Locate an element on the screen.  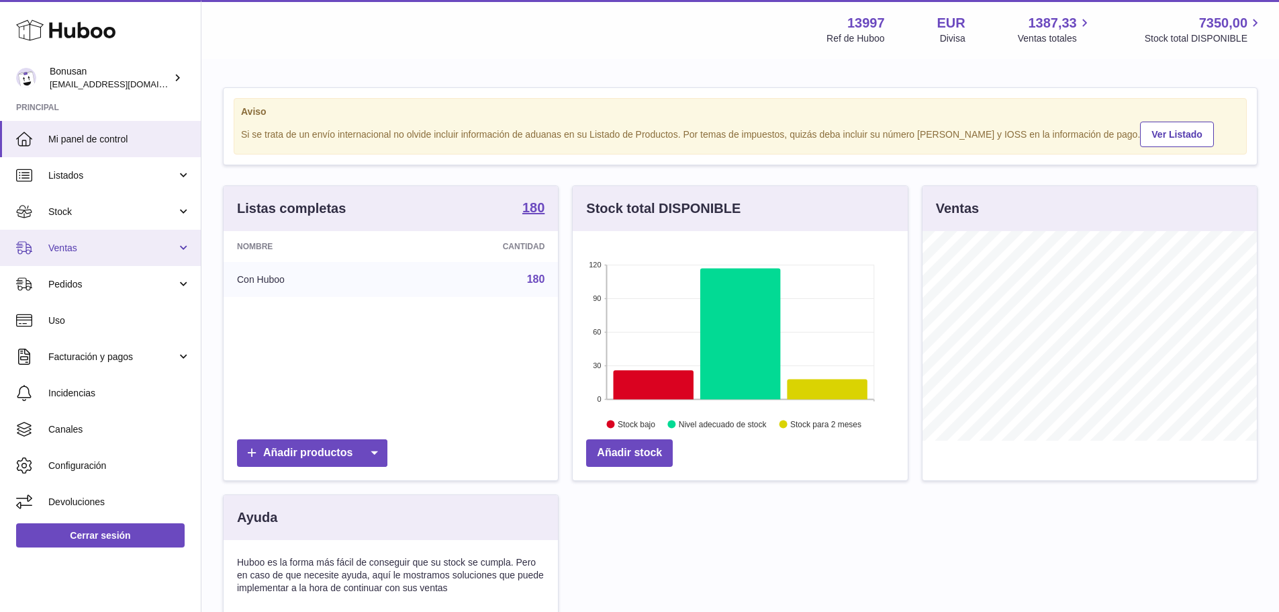
span: Facturación y pagos is located at coordinates (112, 357).